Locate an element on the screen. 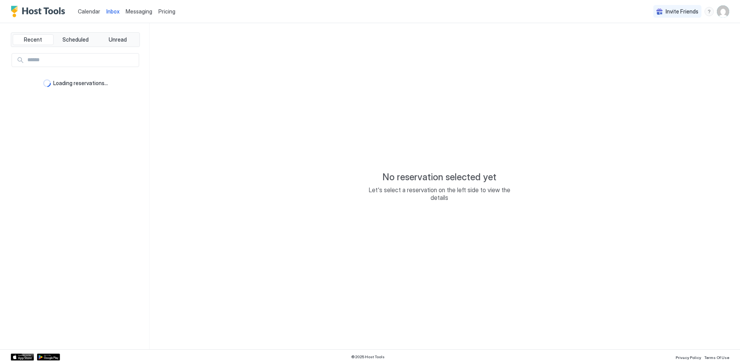 This screenshot has height=364, width=740. span: Inbox is located at coordinates (113, 11).